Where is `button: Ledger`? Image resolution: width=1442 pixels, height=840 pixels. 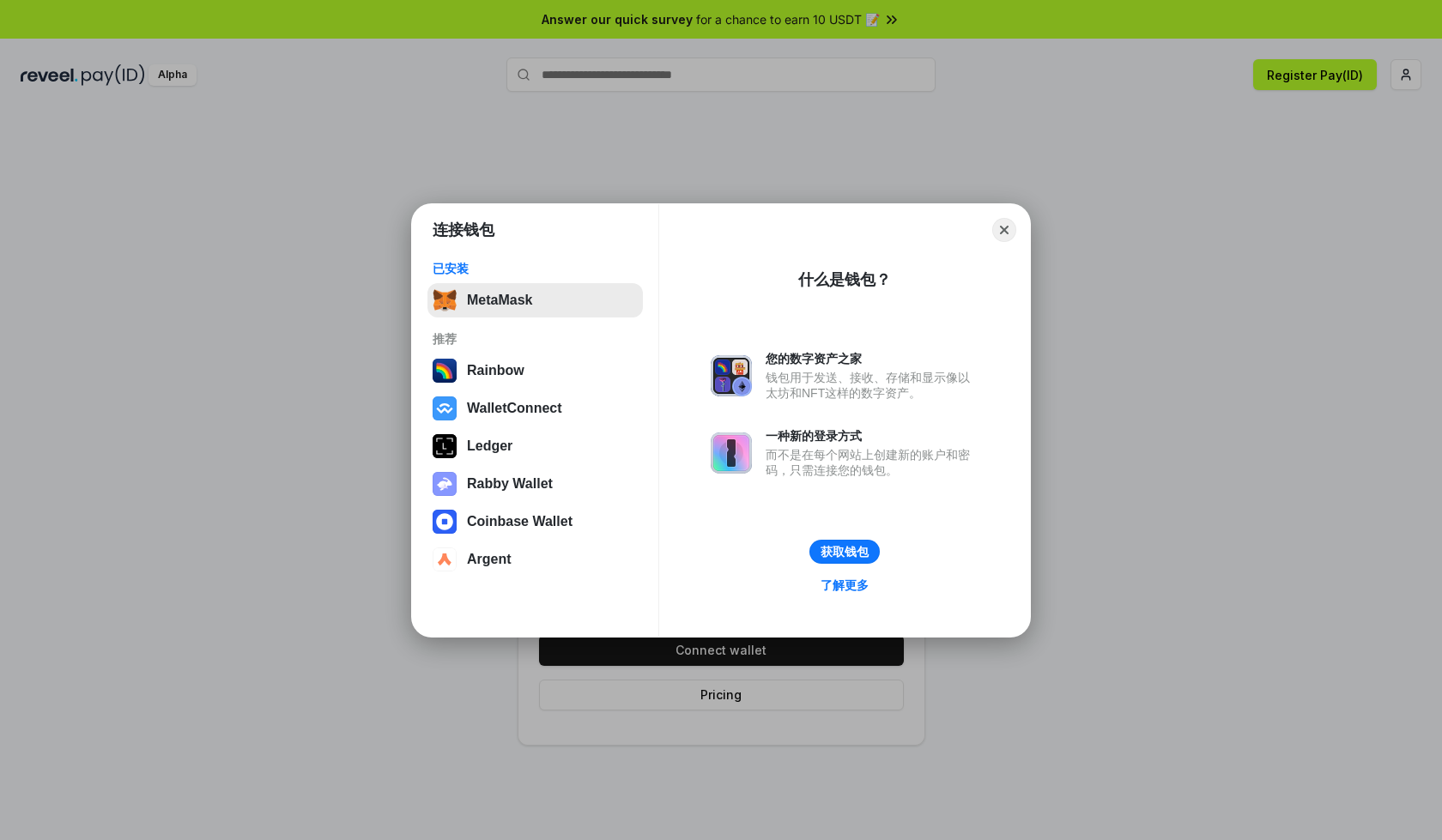
button: Ledger is located at coordinates (534, 446).